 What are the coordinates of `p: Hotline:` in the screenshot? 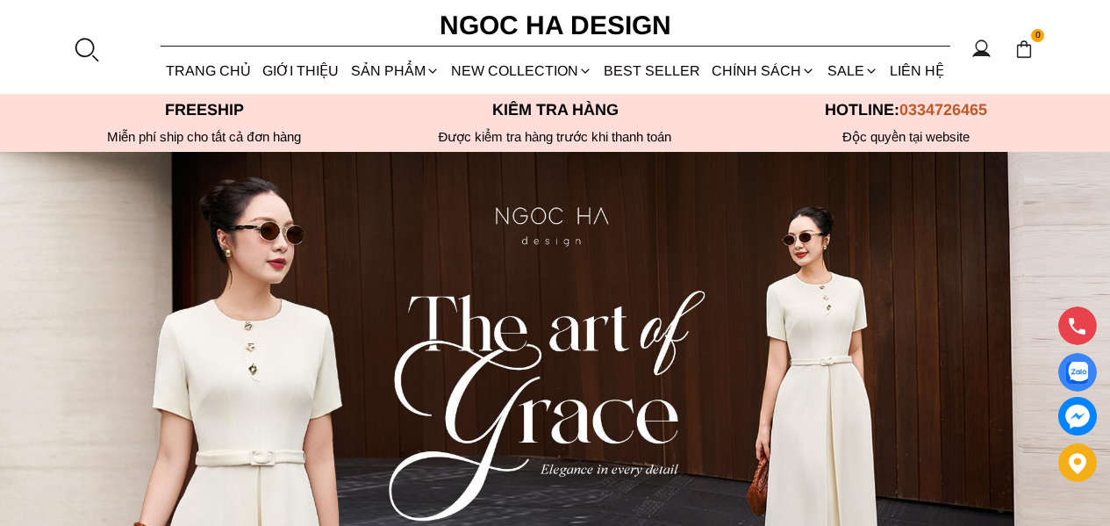 It's located at (907, 110).